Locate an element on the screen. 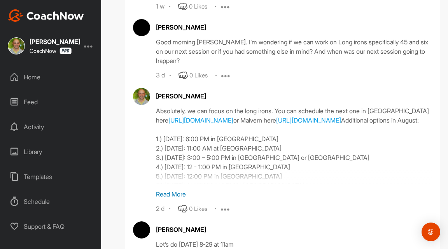  div: Support & FAQ is located at coordinates (51, 226).